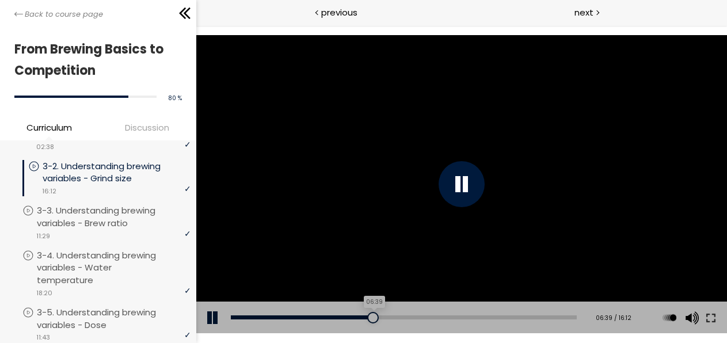 This screenshot has height=343, width=727. Describe the element at coordinates (43, 236) in the screenshot. I see `span: 11:29` at that location.